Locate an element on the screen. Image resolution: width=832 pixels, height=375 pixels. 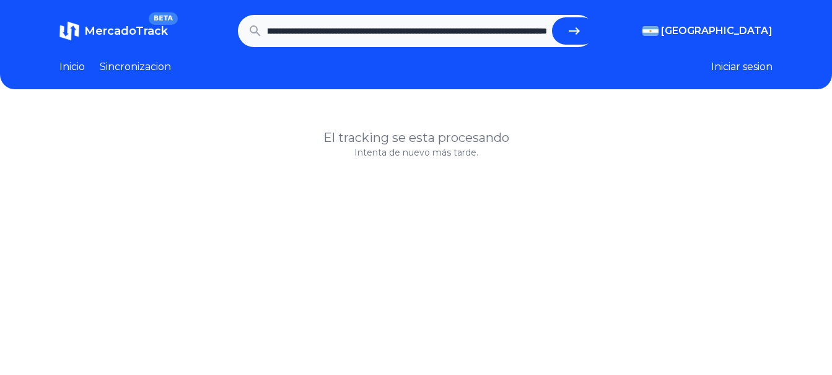
p: Intenta de nuevo más tarde. is located at coordinates (416, 152).